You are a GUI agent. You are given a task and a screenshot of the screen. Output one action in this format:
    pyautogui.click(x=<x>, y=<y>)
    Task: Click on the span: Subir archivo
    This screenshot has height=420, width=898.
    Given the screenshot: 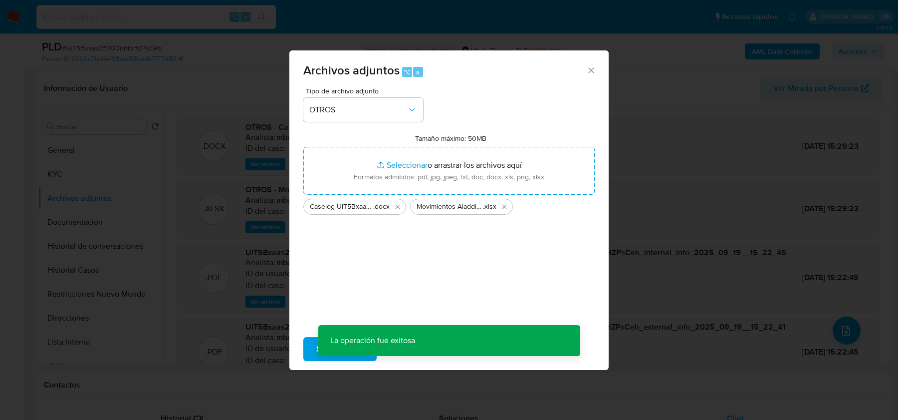 What is the action you would take?
    pyautogui.click(x=340, y=349)
    